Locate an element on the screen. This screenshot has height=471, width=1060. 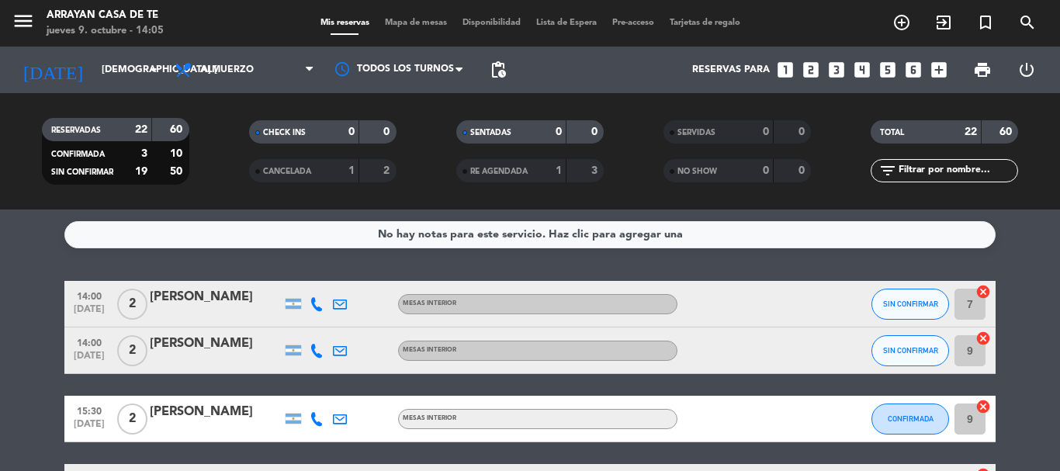
i: power_settings_new is located at coordinates (1027, 70).